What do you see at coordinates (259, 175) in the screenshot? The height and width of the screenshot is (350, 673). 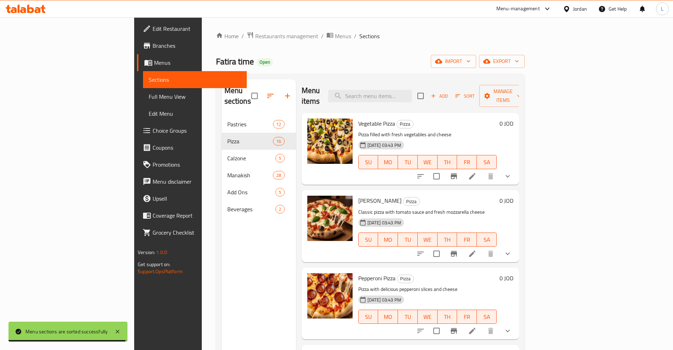 I see `div: Manakish28` at bounding box center [259, 175].